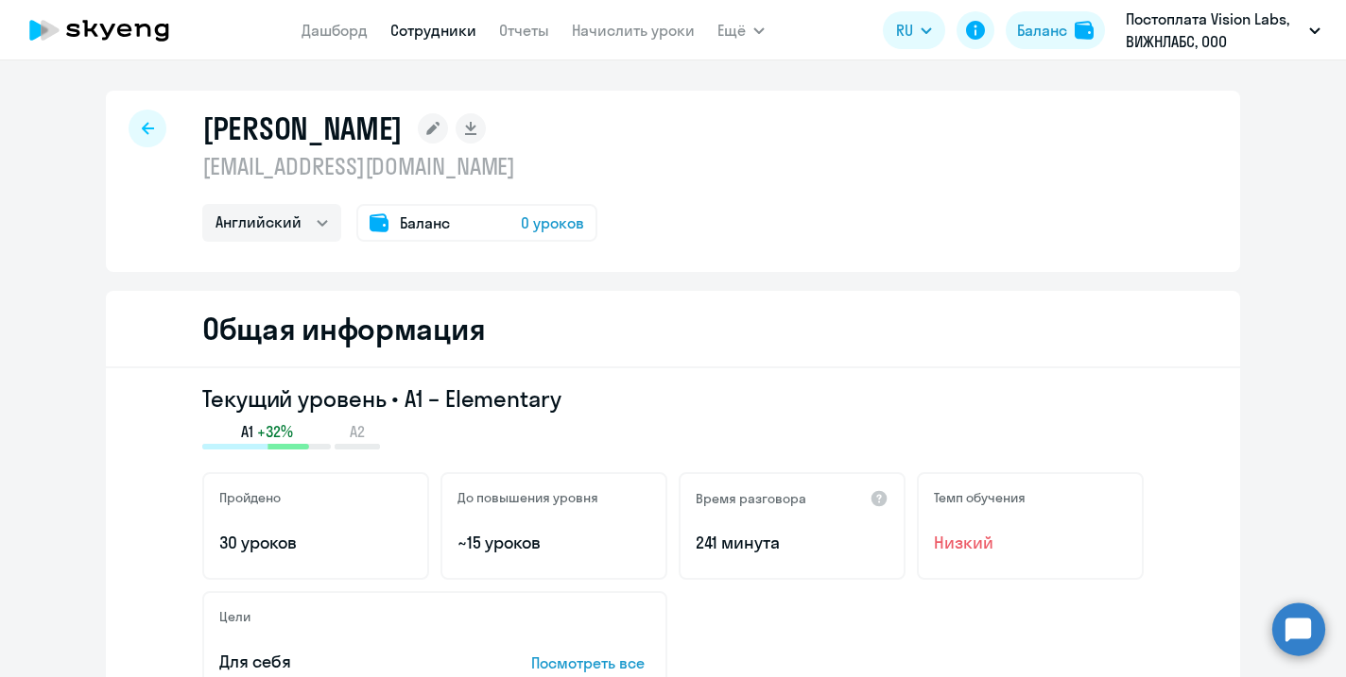 The width and height of the screenshot is (1346, 677). What do you see at coordinates (750, 499) in the screenshot?
I see `h5: Время разговора` at bounding box center [750, 499].